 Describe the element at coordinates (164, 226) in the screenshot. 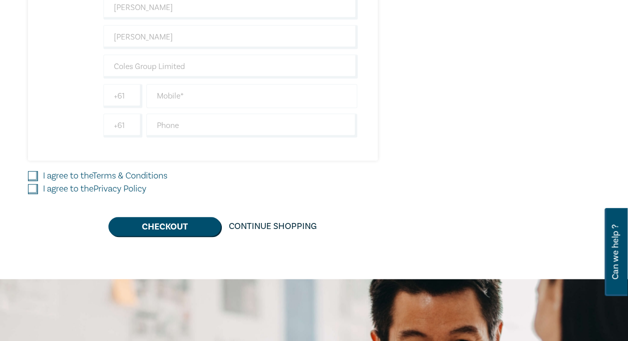

I see `button: Checkout` at that location.